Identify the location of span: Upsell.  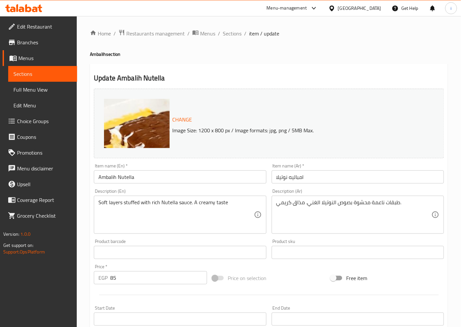
(44, 184).